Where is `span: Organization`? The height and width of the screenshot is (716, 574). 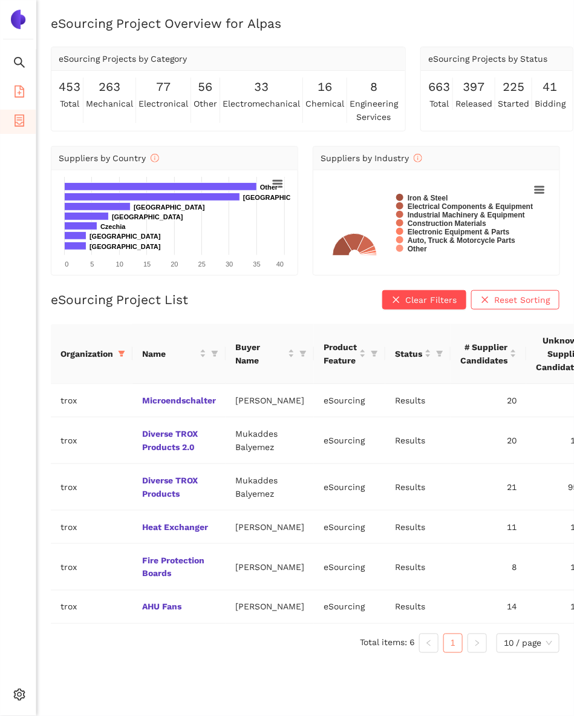 span: Organization is located at coordinates (87, 354).